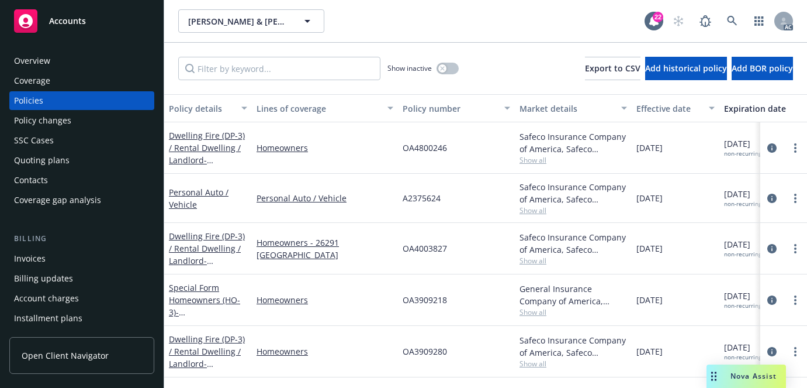  What do you see at coordinates (32, 61) in the screenshot?
I see `div: Overview` at bounding box center [32, 61].